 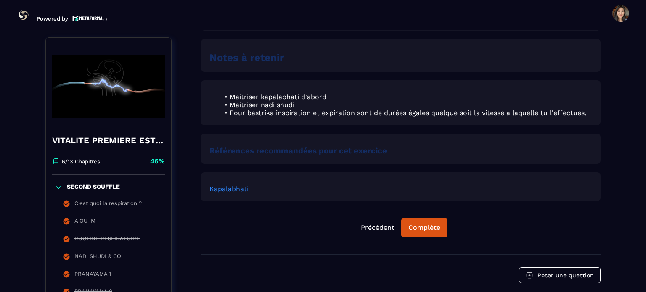 I want to click on div: NADI SHUDI & CO, so click(x=98, y=258).